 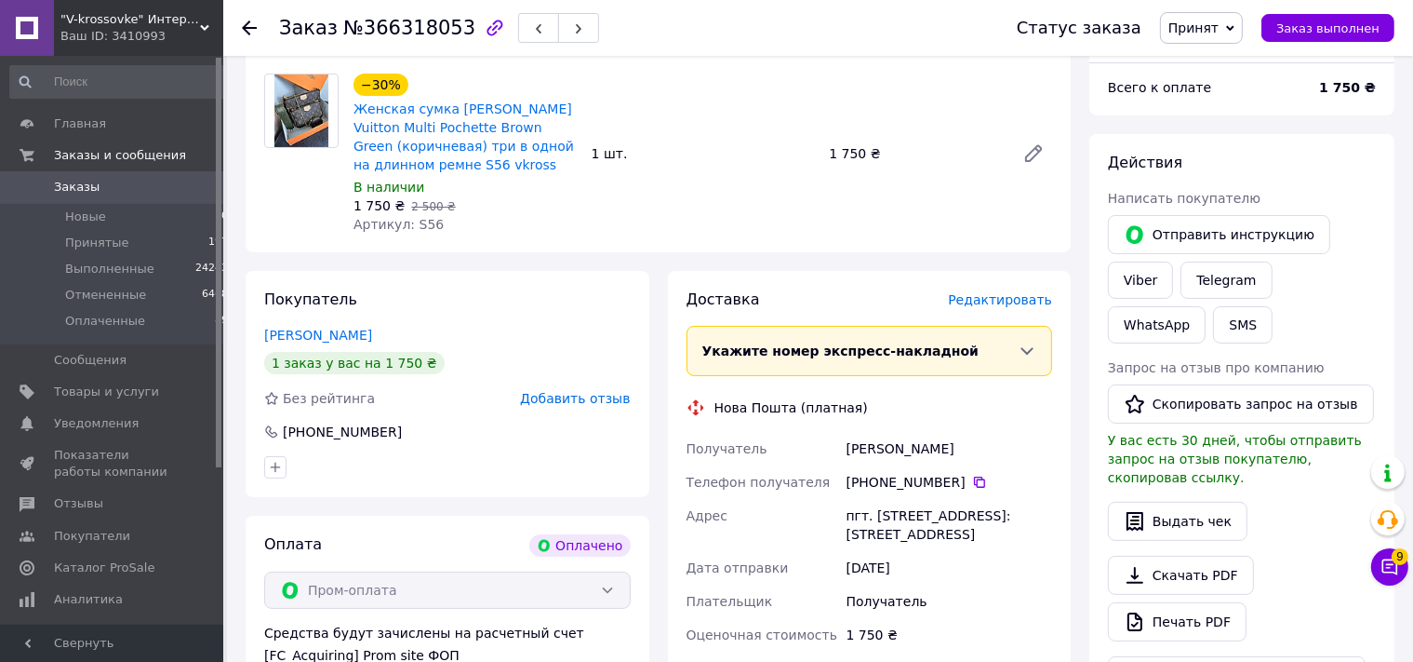 I want to click on div: Статус заказа, so click(x=1079, y=28).